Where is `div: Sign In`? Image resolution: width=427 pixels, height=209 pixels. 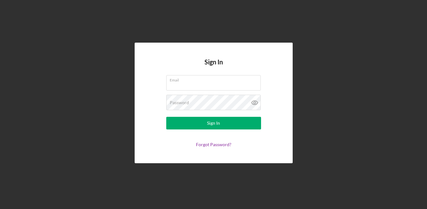
div: Sign In is located at coordinates (213, 123).